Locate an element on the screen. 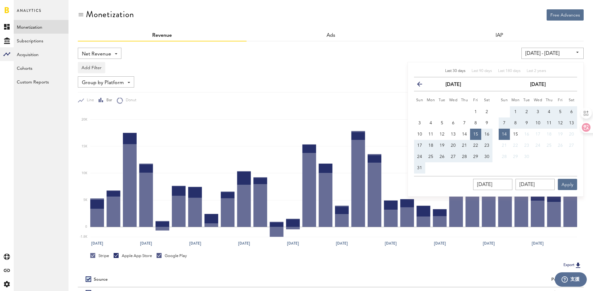 The width and height of the screenshot is (593, 291). button: 18 is located at coordinates (431, 145).